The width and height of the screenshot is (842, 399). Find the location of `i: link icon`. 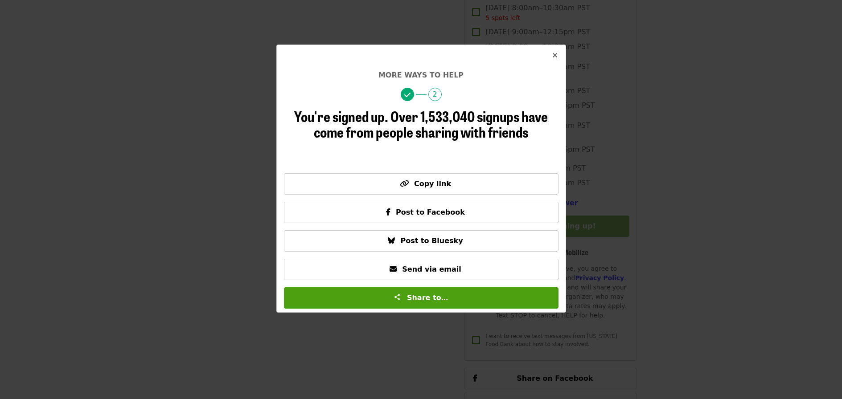

i: link icon is located at coordinates (404, 184).